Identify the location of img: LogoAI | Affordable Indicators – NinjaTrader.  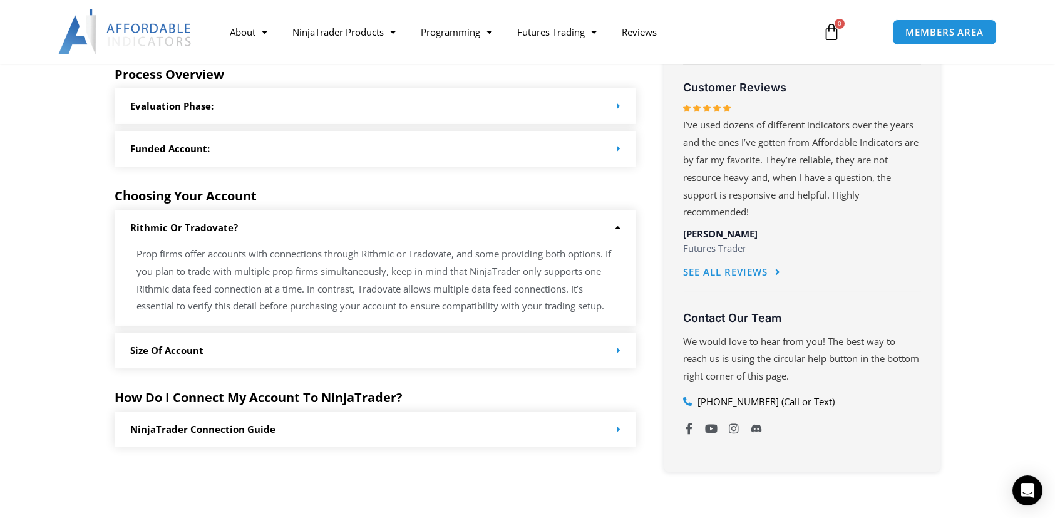
(125, 32).